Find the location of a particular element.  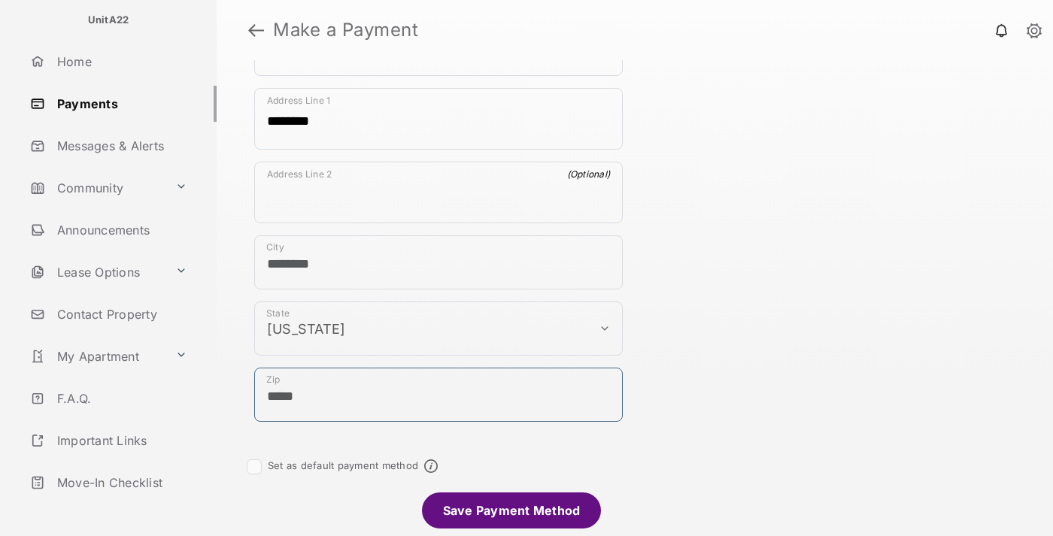

div: payment_method_screening[postal_addresses][addressLine1] is located at coordinates (438, 119).